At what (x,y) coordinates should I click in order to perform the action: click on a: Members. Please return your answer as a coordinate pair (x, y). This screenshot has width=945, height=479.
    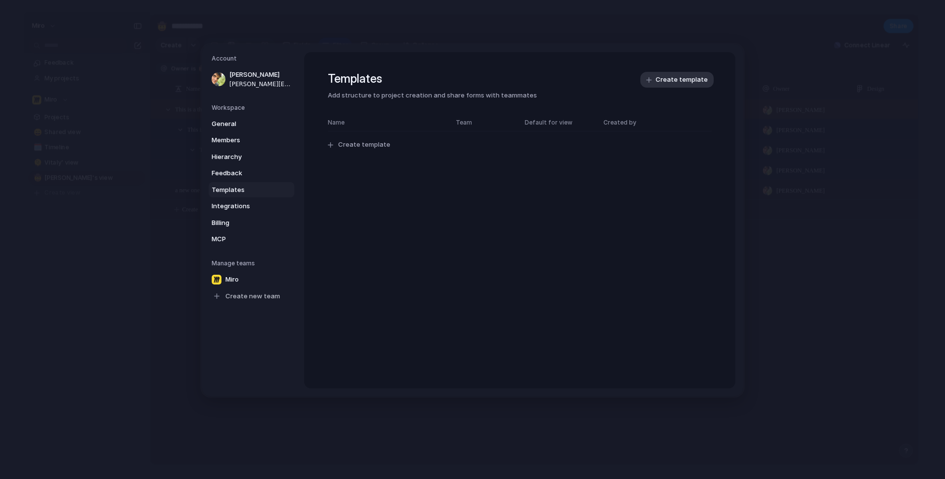
    Looking at the image, I should click on (252, 140).